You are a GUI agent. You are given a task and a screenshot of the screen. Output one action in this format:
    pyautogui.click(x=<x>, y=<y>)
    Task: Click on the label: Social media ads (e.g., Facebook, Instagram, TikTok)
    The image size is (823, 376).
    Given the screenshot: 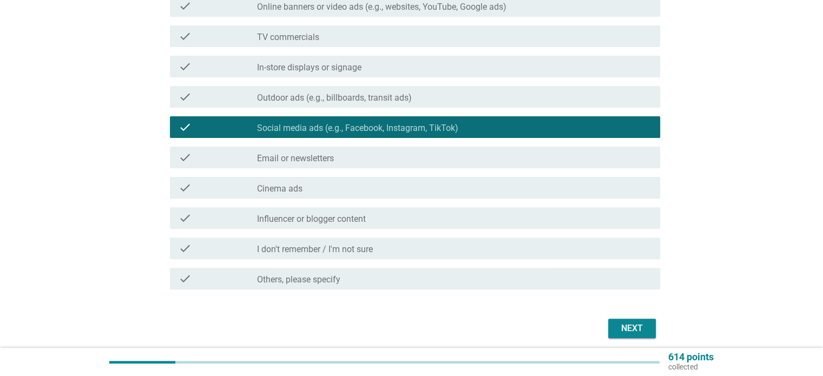 What is the action you would take?
    pyautogui.click(x=358, y=128)
    